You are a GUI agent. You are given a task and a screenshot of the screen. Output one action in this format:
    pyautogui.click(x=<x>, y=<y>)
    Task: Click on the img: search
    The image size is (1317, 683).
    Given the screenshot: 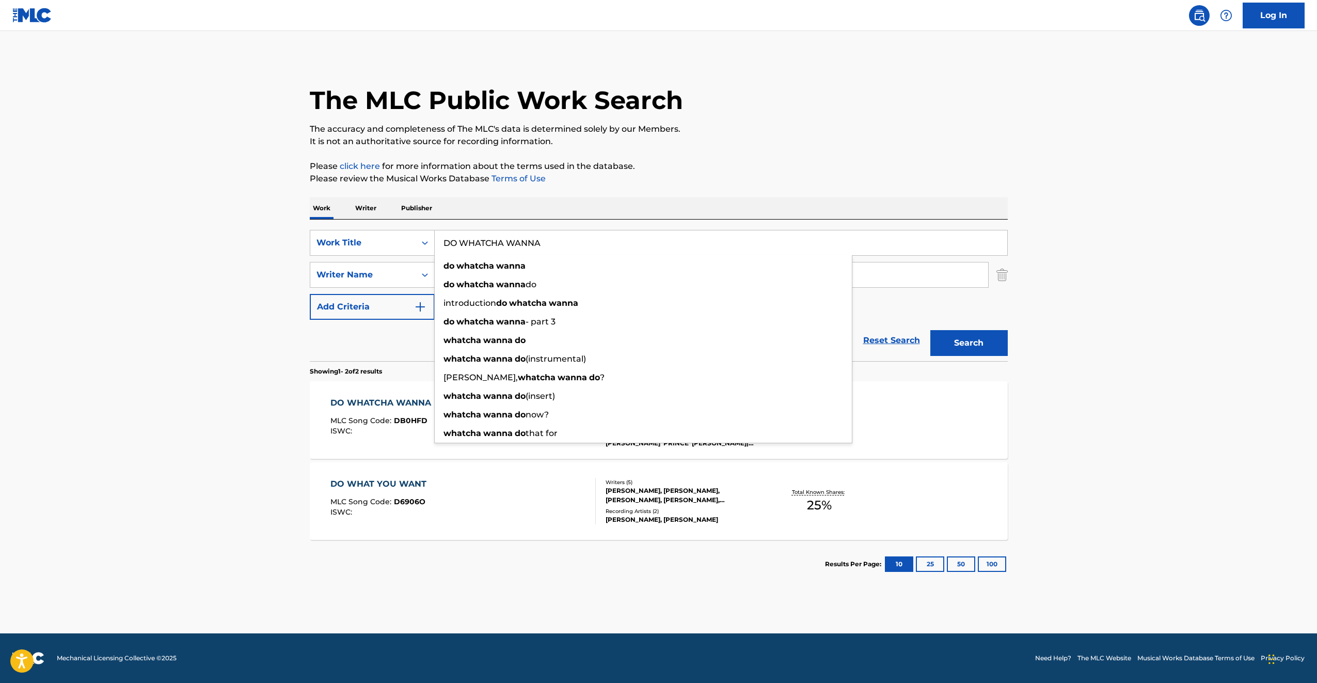 What is the action you would take?
    pyautogui.click(x=1200, y=15)
    